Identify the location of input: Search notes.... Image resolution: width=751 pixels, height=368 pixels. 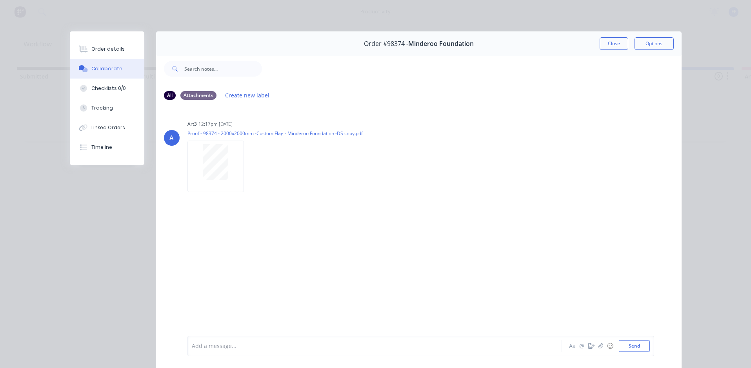
(223, 69).